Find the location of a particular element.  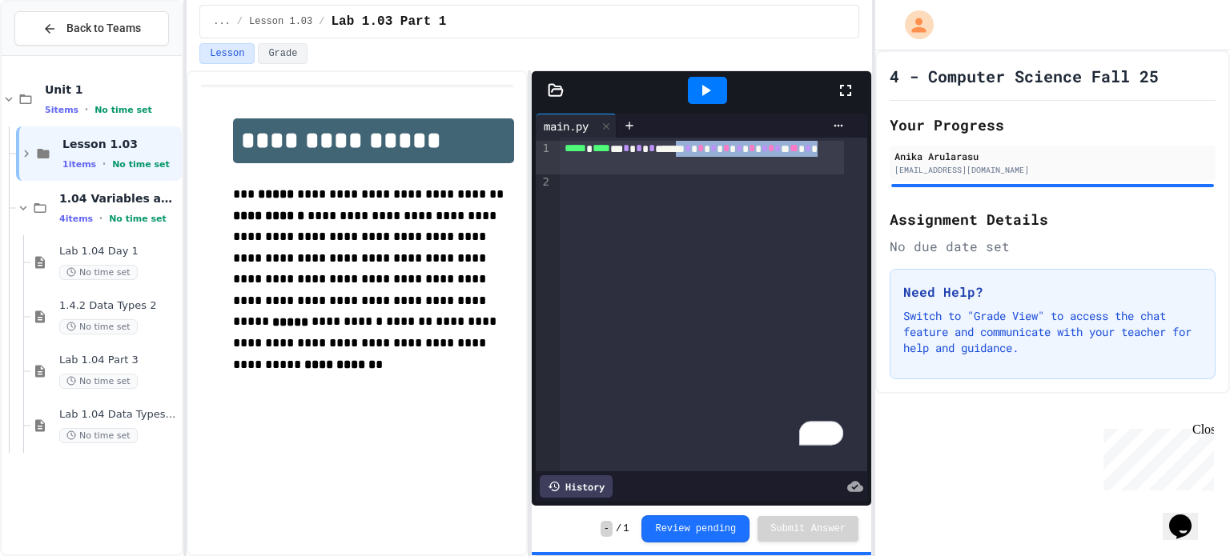

span: Lab 1.04 Part 3 is located at coordinates (119, 360).